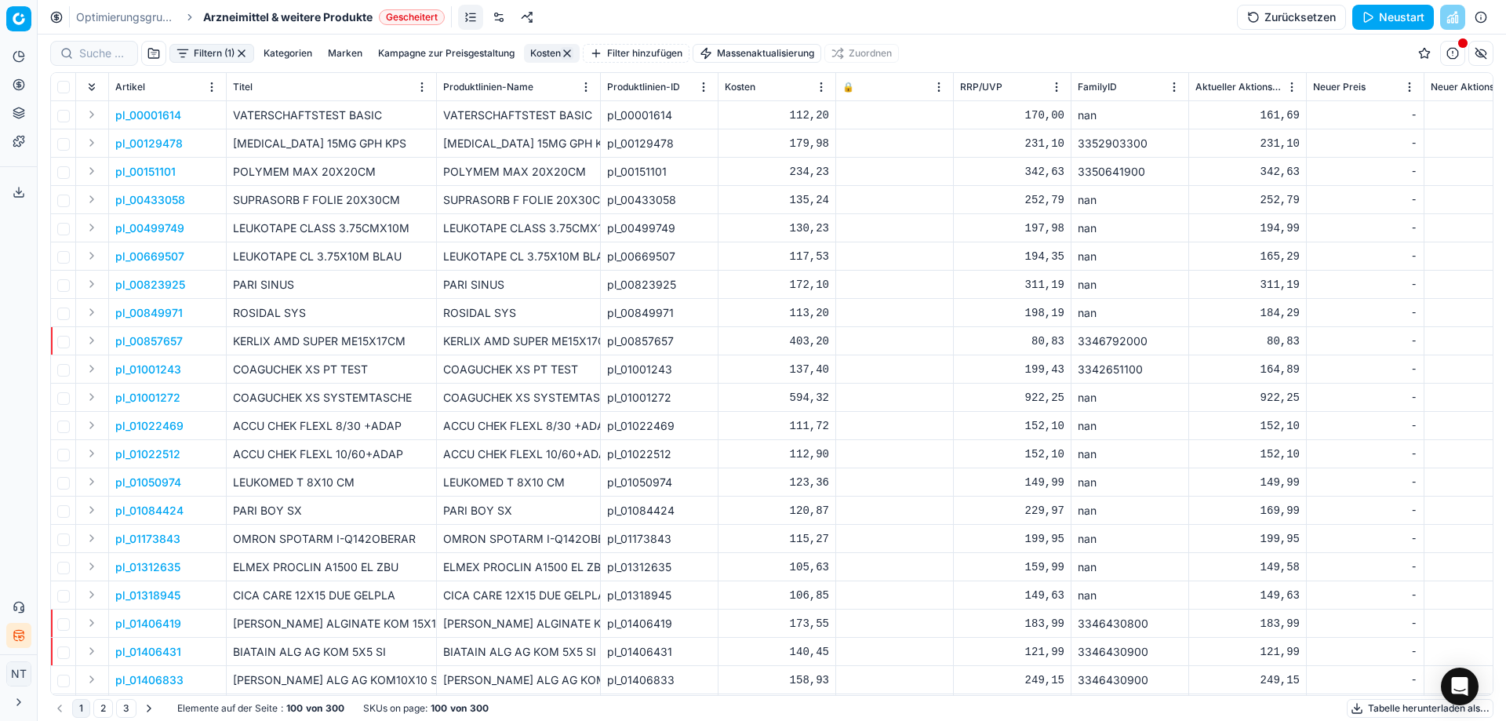 The width and height of the screenshot is (1506, 721). I want to click on div: pl_01406833, so click(659, 680).